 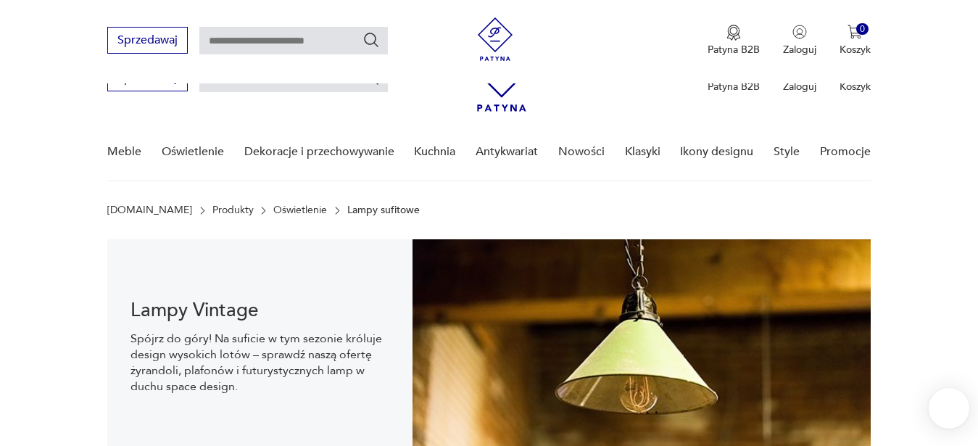 What do you see at coordinates (862, 29) in the screenshot?
I see `div: 0` at bounding box center [862, 29].